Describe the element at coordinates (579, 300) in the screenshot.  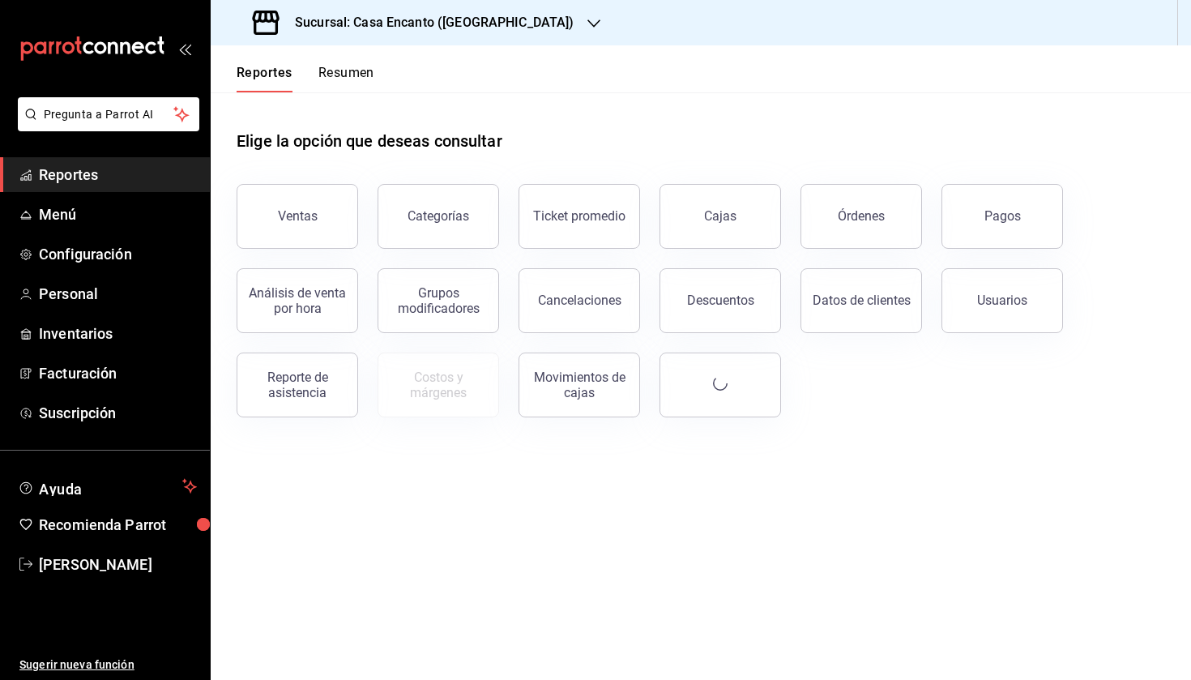
I see `div: Cancelaciones` at that location.